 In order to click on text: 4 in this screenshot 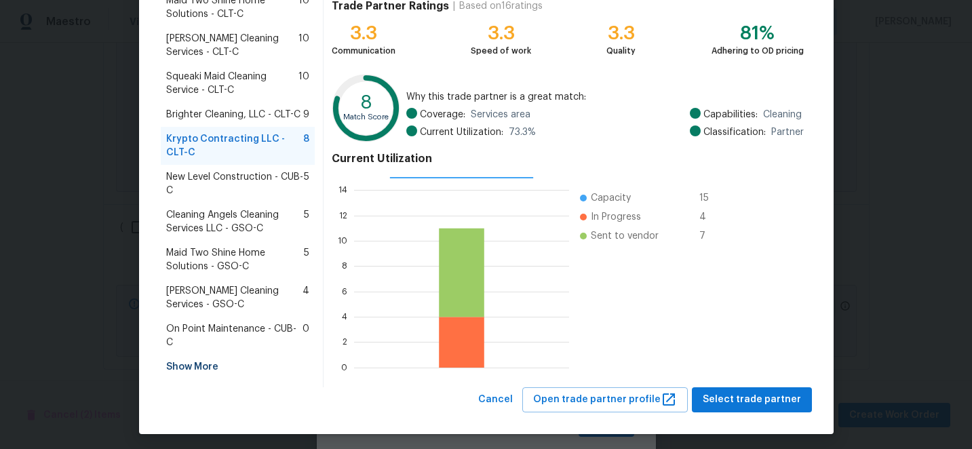, I will do `click(345, 317)`.